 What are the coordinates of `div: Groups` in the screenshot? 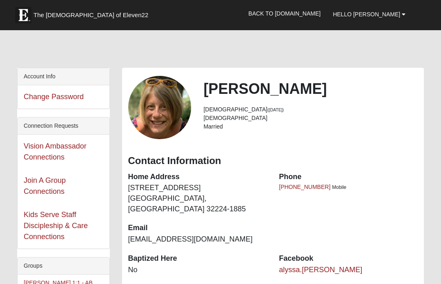 It's located at (63, 266).